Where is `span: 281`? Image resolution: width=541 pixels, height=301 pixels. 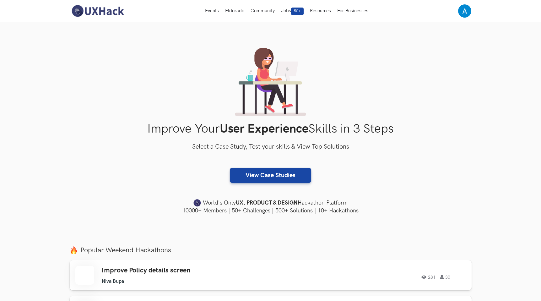
span: 281 is located at coordinates (428, 277).